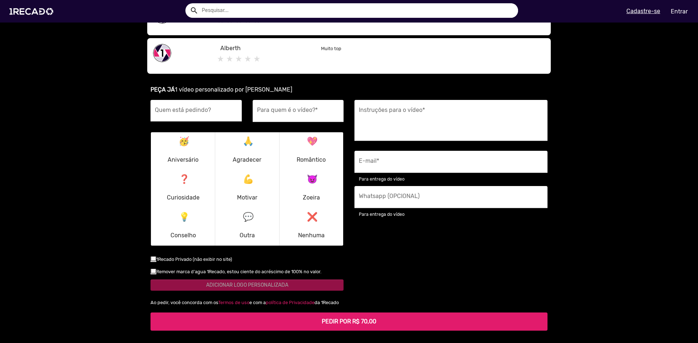 This screenshot has width=698, height=343. I want to click on p: Zoeira, so click(311, 189).